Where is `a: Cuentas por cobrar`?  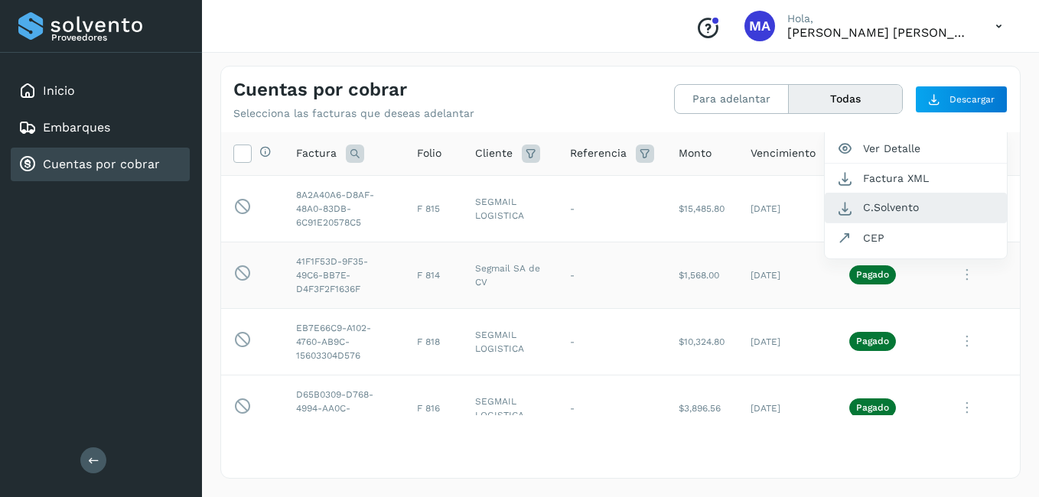
a: Cuentas por cobrar is located at coordinates (101, 164).